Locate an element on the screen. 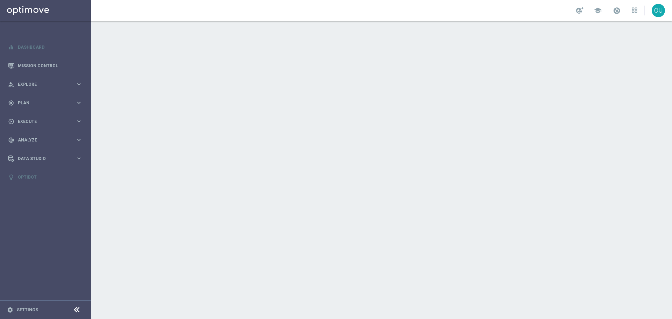 This screenshot has height=319, width=672. div: lightbulb Optibot is located at coordinates (45, 177).